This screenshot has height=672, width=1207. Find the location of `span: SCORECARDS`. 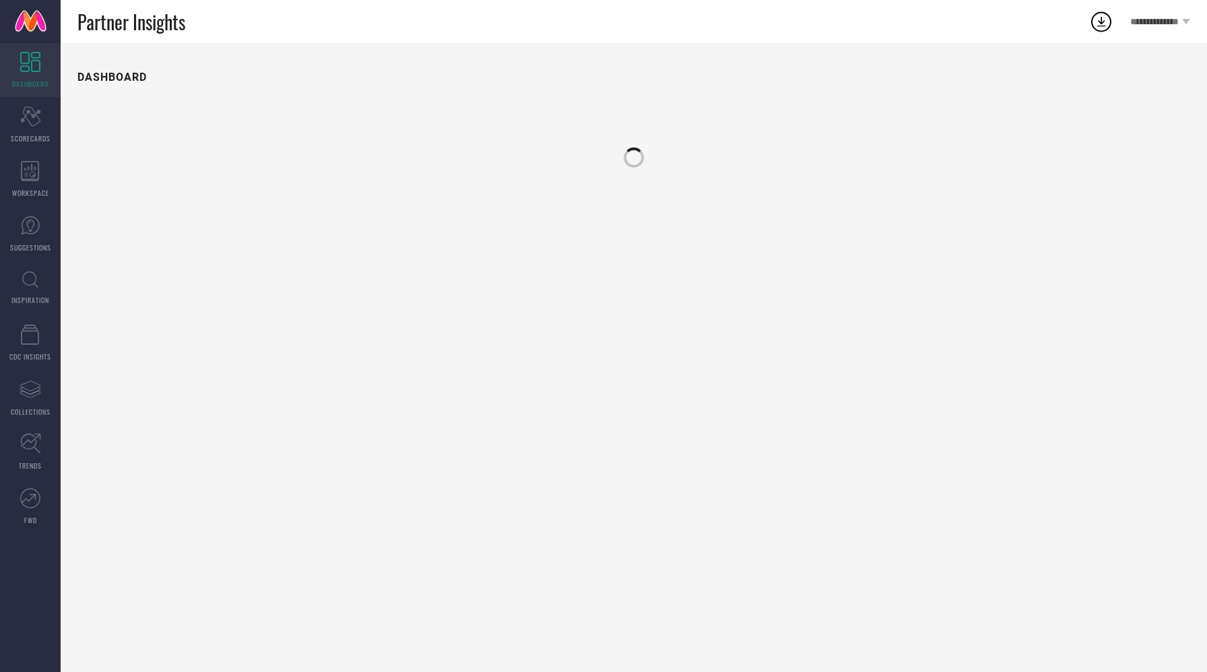

span: SCORECARDS is located at coordinates (30, 138).